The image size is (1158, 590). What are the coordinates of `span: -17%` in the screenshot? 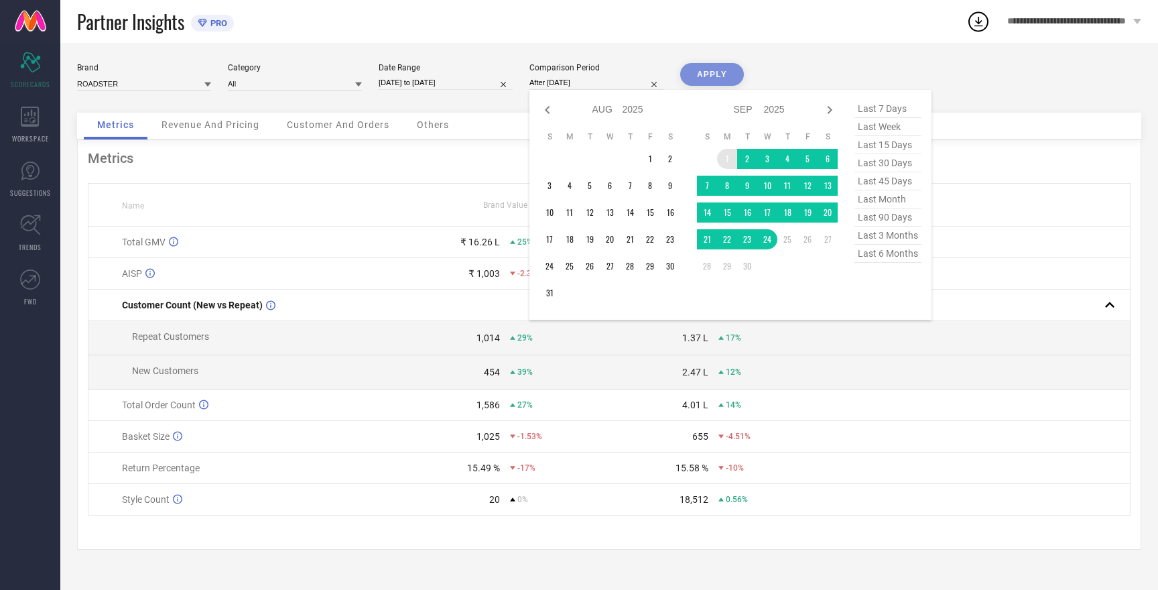 It's located at (526, 468).